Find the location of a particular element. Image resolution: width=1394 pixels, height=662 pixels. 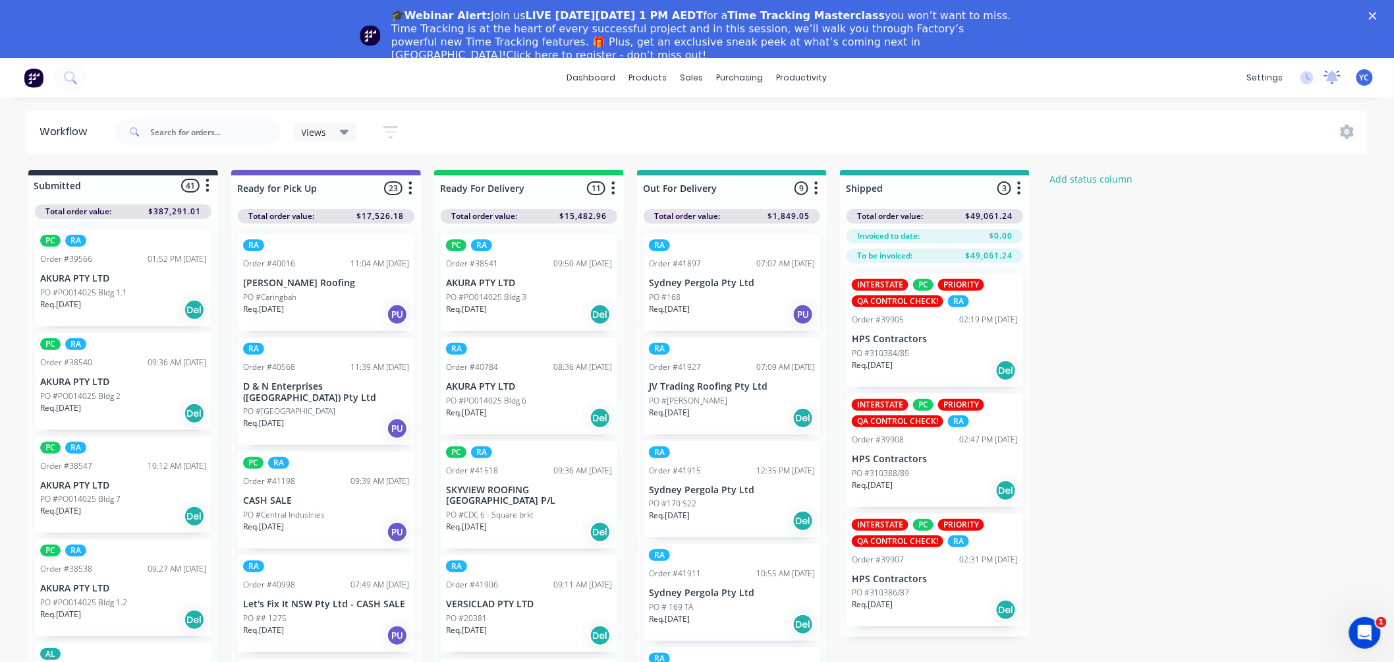

a: dashboard is located at coordinates (592, 78).